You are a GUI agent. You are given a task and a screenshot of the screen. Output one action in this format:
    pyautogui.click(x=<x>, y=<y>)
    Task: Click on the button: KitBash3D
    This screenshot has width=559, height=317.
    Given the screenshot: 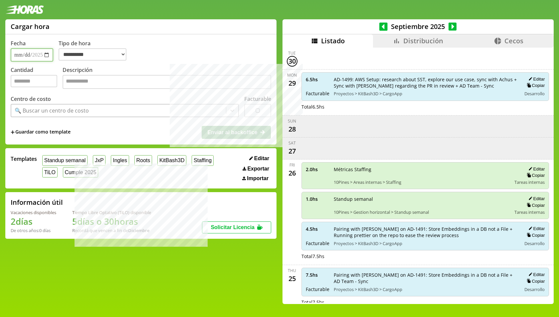 What is the action you would take?
    pyautogui.click(x=172, y=160)
    